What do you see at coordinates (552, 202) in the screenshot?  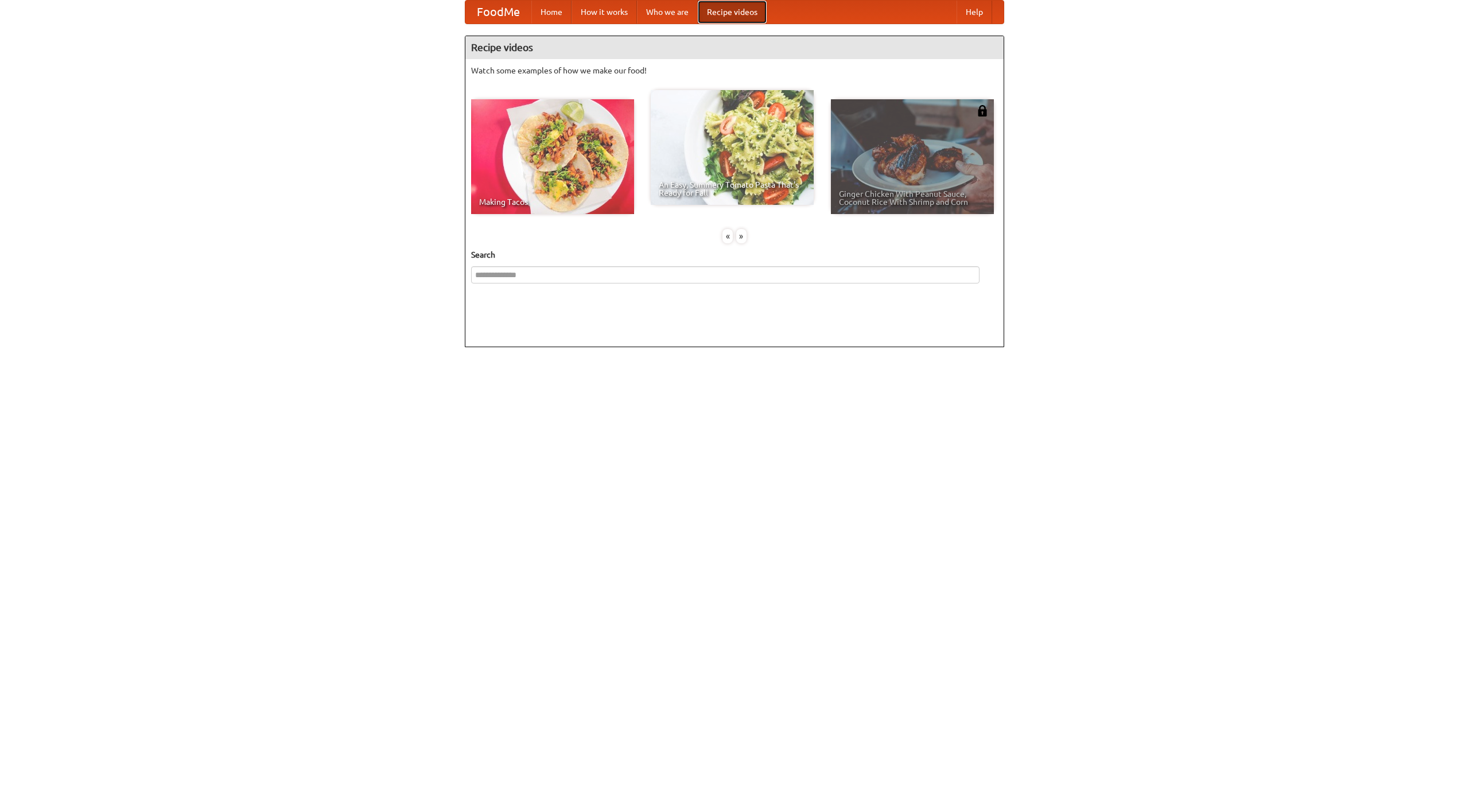 I see `span: Making Tacos` at bounding box center [552, 202].